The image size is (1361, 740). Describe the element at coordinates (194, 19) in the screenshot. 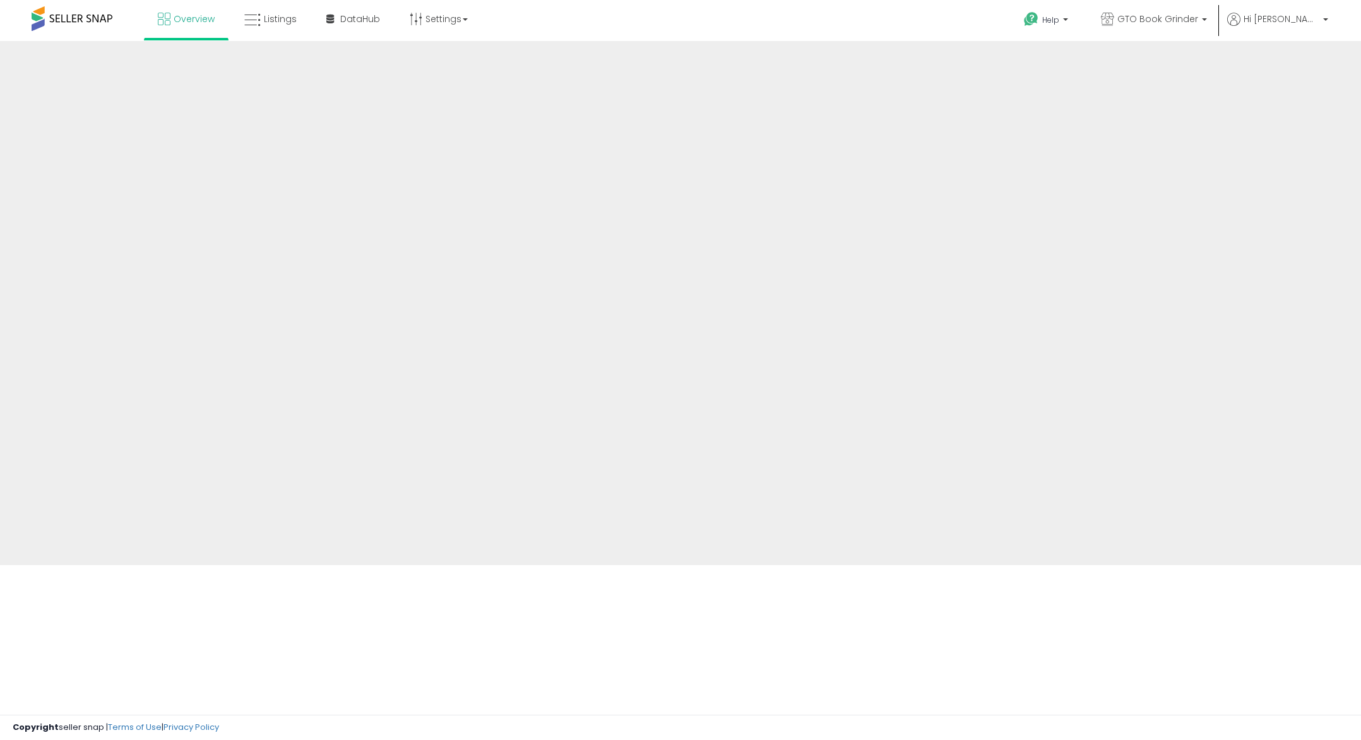

I see `span: Overview` at that location.